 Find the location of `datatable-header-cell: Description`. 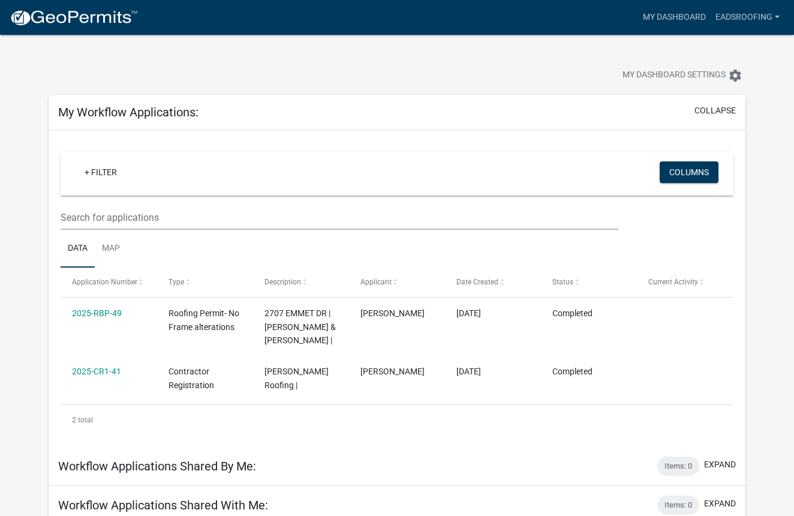

datatable-header-cell: Description is located at coordinates (300, 282).